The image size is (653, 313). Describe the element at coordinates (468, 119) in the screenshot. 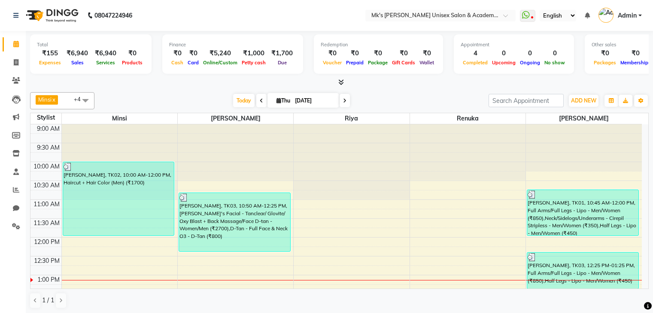

I see `span: Renuka` at that location.